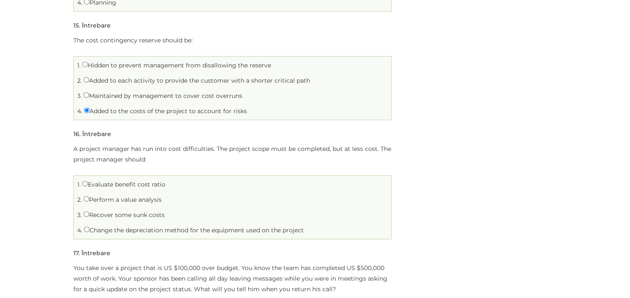 This screenshot has height=298, width=630. Describe the element at coordinates (232, 40) in the screenshot. I see `p: The cost contingency reserve should be:` at that location.